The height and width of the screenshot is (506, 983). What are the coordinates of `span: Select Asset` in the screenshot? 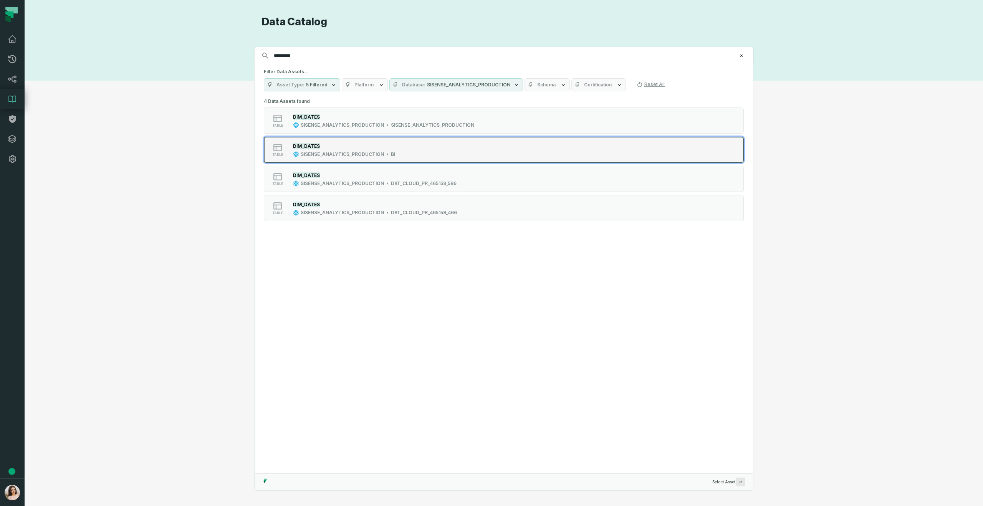 It's located at (729, 482).